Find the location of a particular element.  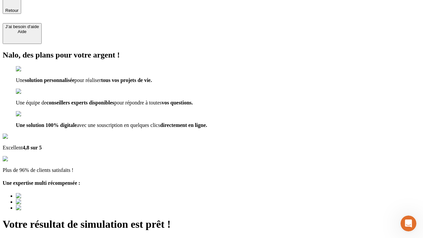

img: Google Review is located at coordinates (22, 137).